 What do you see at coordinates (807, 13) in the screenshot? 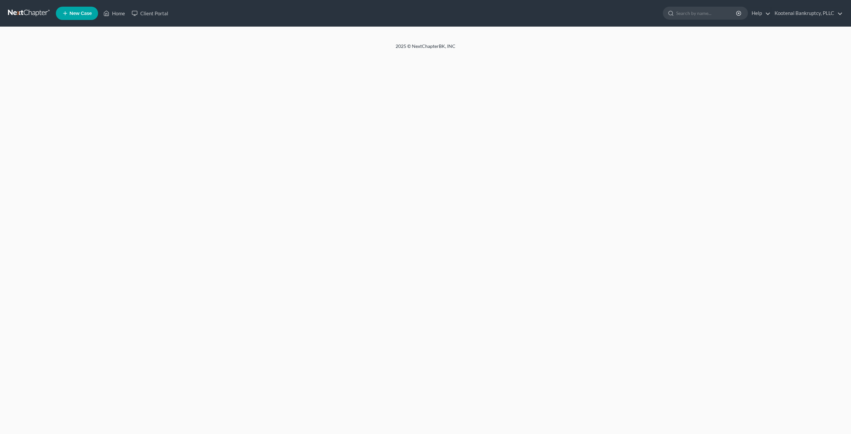
I see `a: Kootenai Bankruptcy, PLLC` at bounding box center [807, 13].